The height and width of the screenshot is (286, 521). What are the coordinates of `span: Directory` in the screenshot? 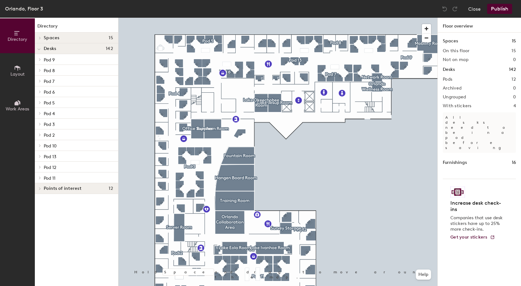 It's located at (17, 39).